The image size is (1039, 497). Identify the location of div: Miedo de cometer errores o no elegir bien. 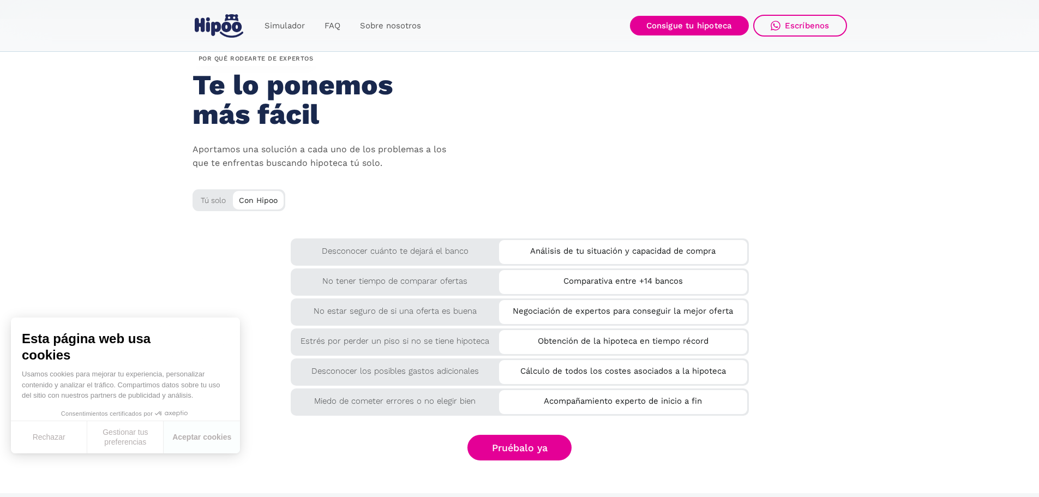
(395, 398).